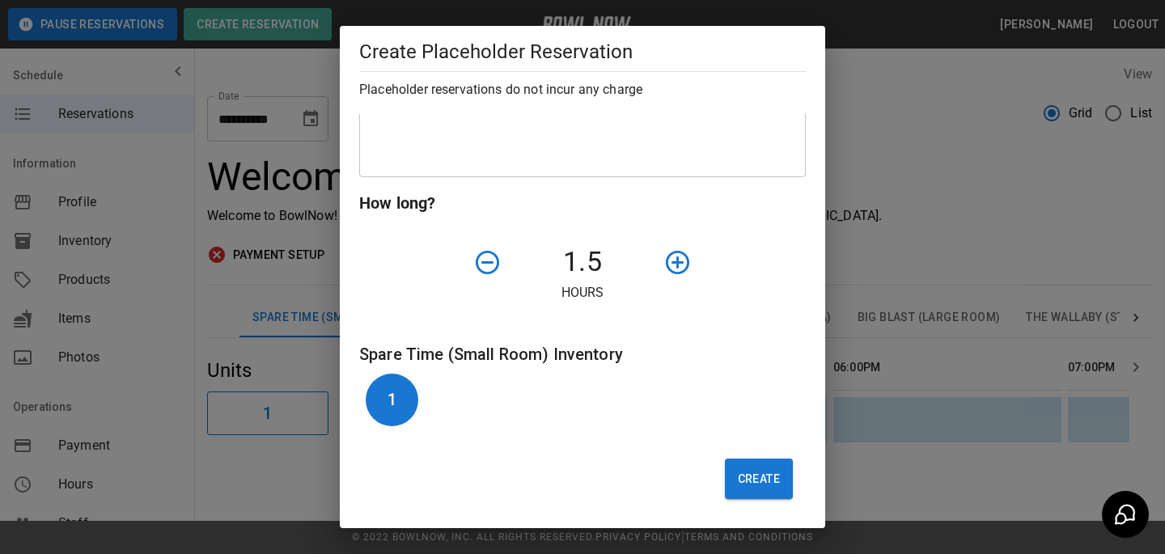  What do you see at coordinates (759, 479) in the screenshot?
I see `button: Create` at bounding box center [759, 479].